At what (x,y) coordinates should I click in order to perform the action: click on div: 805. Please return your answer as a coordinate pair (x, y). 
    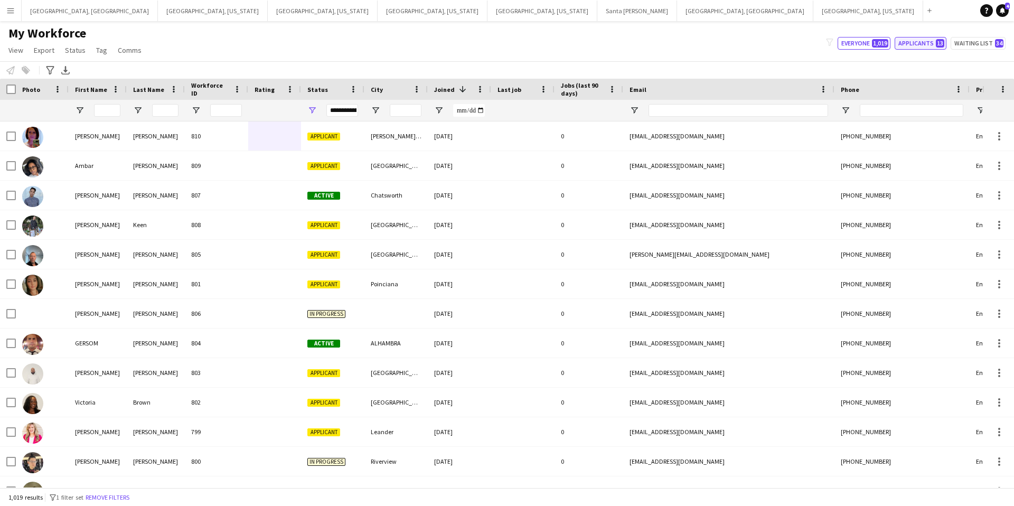
    Looking at the image, I should click on (217, 254).